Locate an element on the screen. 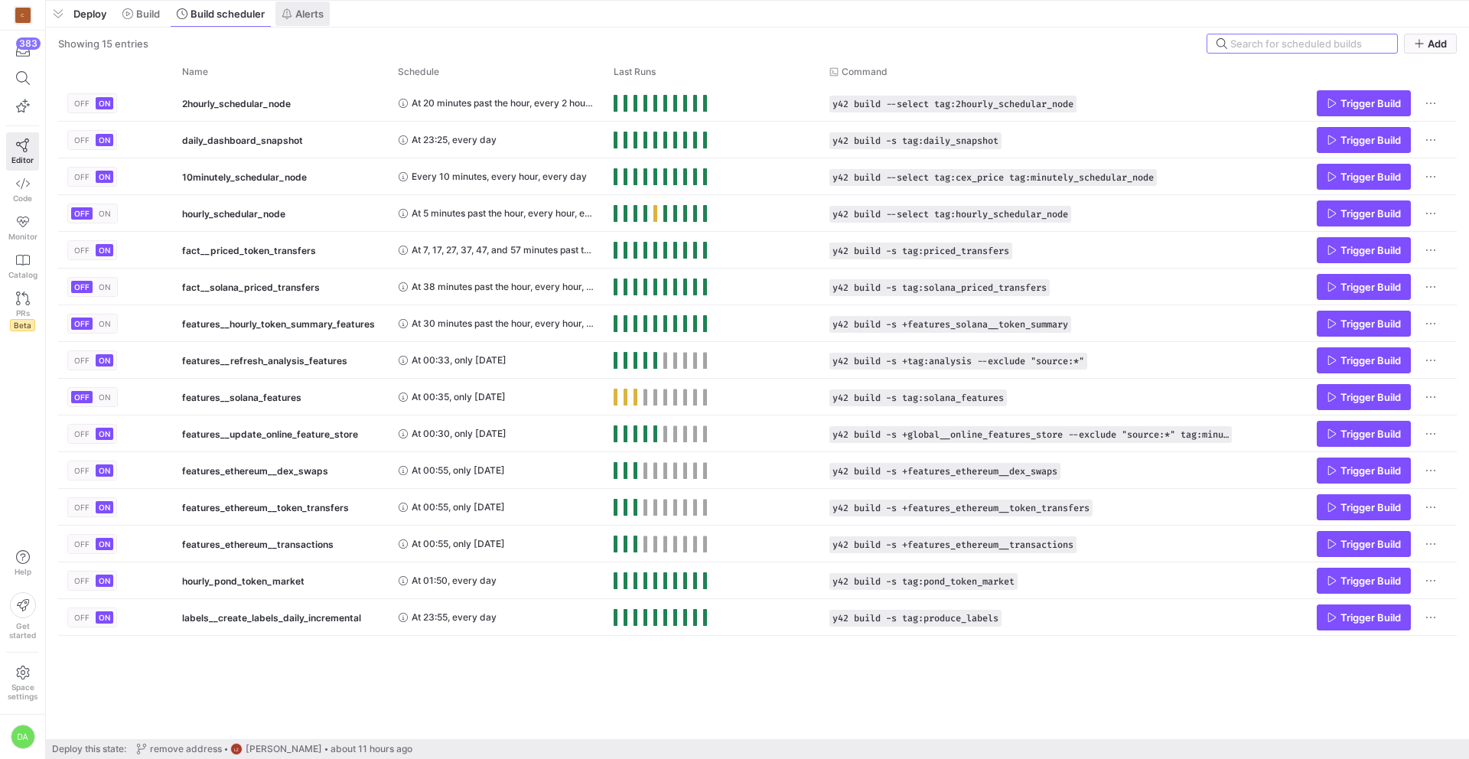 The width and height of the screenshot is (1469, 759). span: features__update_online_feature_store is located at coordinates (270, 434).